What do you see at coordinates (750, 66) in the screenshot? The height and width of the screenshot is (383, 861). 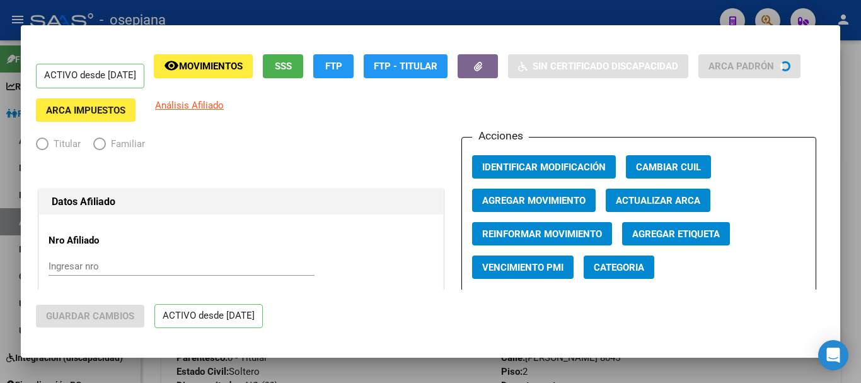 I see `button: ARCA Padrón` at bounding box center [750, 66].